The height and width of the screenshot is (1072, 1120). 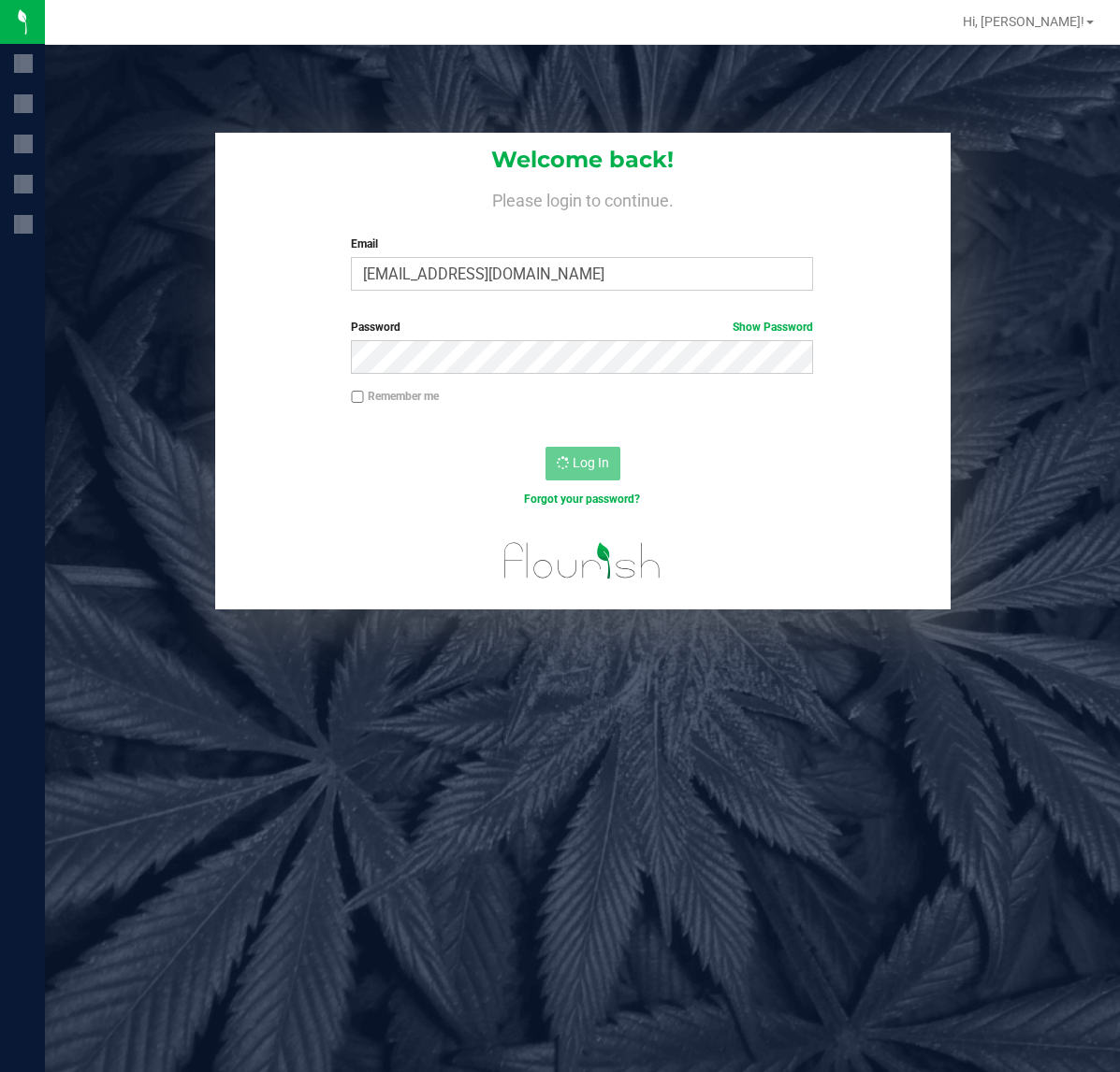 I want to click on img: flourish_logo.svg, so click(x=582, y=561).